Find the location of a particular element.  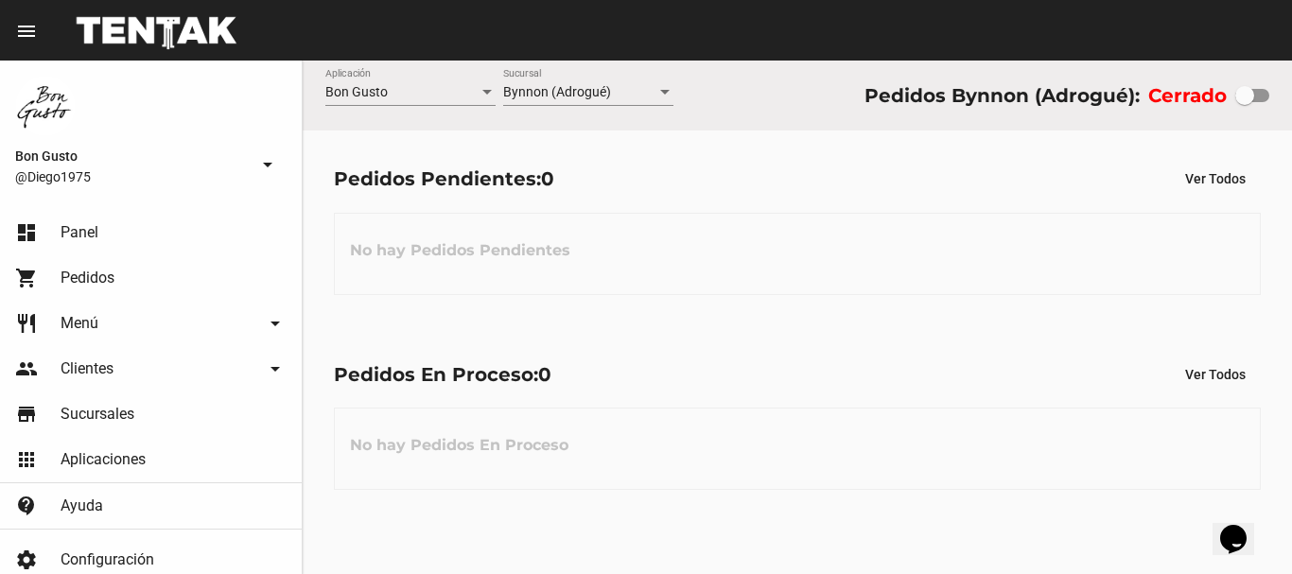

h3: No hay Pedidos En Proceso is located at coordinates (459, 445).